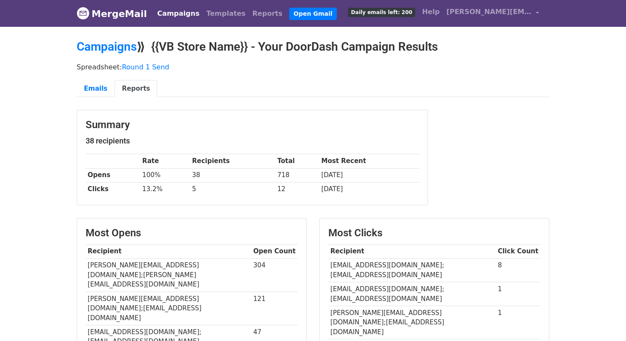 The height and width of the screenshot is (341, 626). Describe the element at coordinates (313, 67) in the screenshot. I see `p: Spreadsheet:` at that location.